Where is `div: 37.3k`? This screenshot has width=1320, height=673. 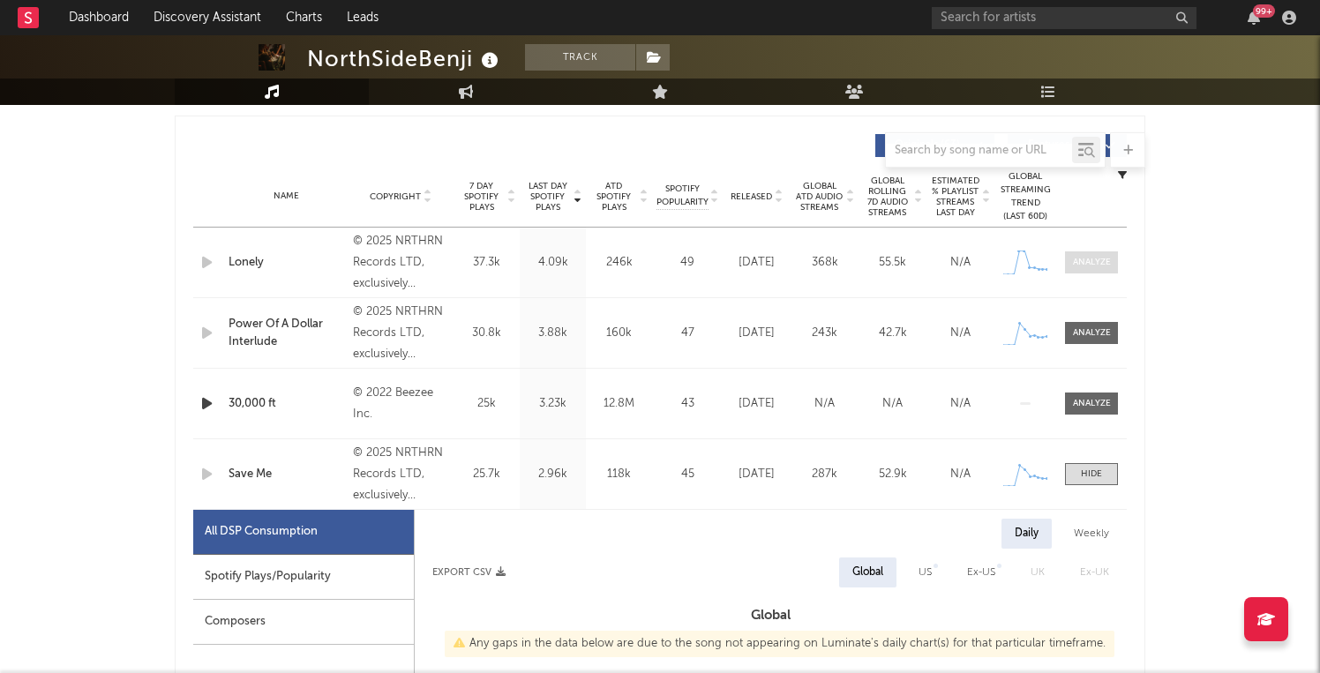
div: 37.3k is located at coordinates (486, 263).